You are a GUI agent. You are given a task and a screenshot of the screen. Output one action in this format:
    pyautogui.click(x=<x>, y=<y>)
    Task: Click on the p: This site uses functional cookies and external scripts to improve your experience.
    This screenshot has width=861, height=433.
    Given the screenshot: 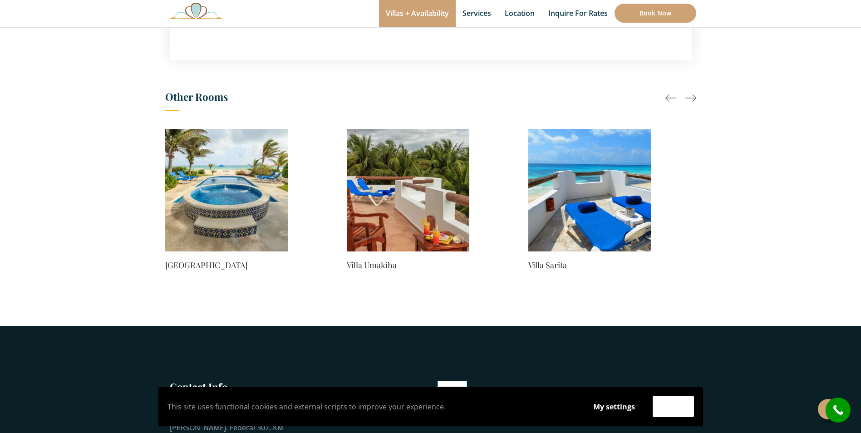 What is the action you would take?
    pyautogui.click(x=371, y=407)
    